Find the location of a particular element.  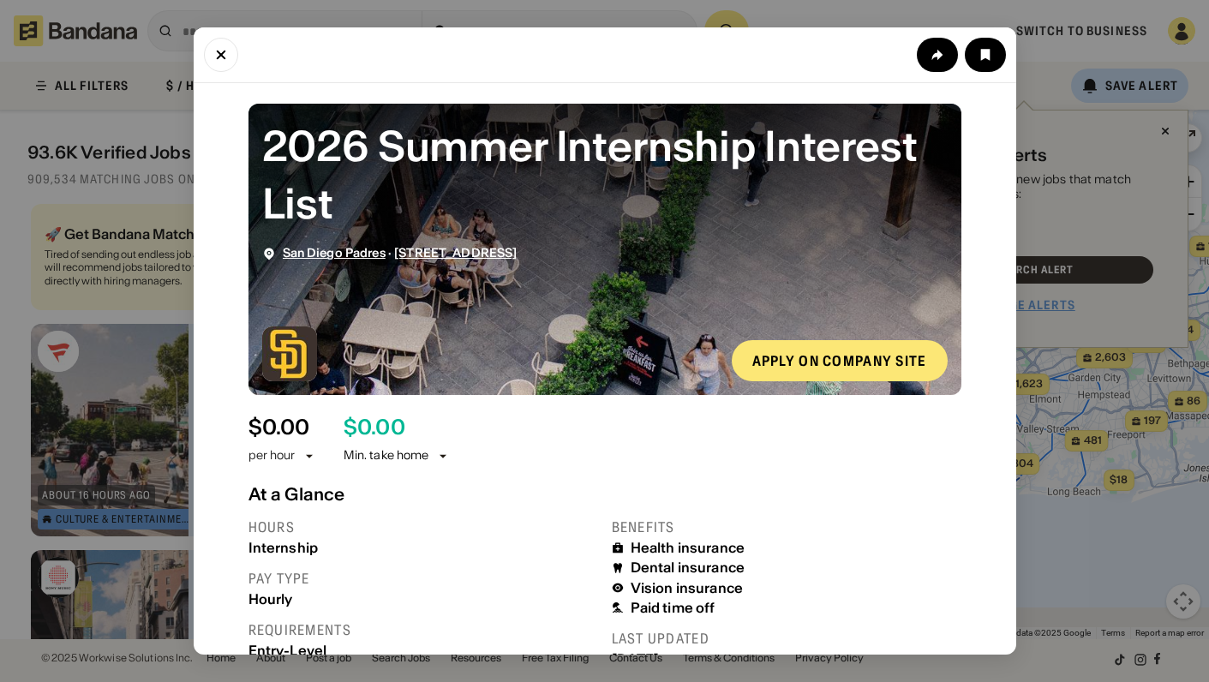

span: San Diego Padres is located at coordinates (334, 253).